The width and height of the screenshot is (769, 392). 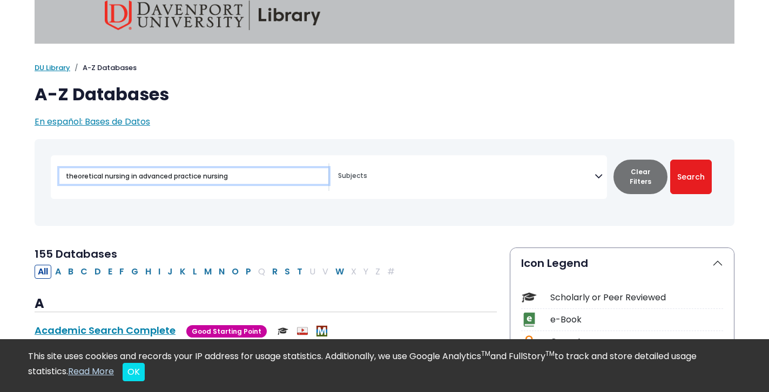 What do you see at coordinates (84, 272) in the screenshot?
I see `button: Filter Results C` at bounding box center [84, 272].